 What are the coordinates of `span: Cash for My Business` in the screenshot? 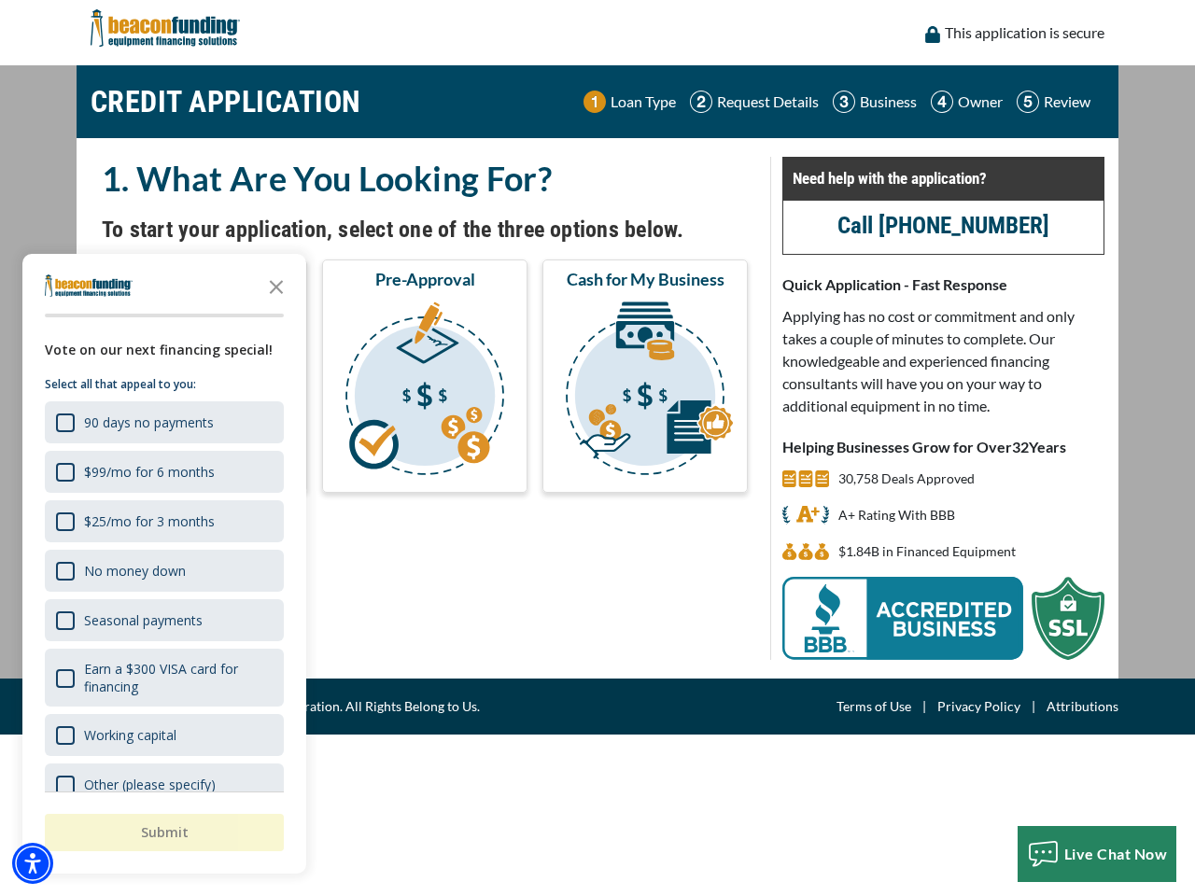 It's located at (645, 279).